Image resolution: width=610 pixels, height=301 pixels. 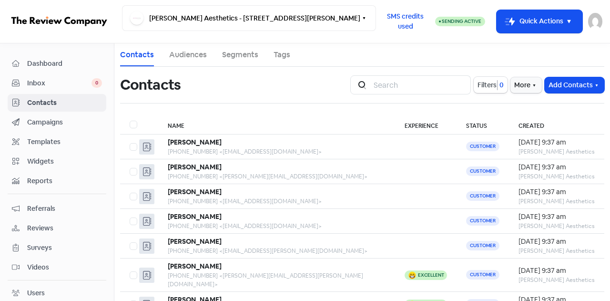 What do you see at coordinates (188, 55) in the screenshot?
I see `a: Audiences` at bounding box center [188, 55].